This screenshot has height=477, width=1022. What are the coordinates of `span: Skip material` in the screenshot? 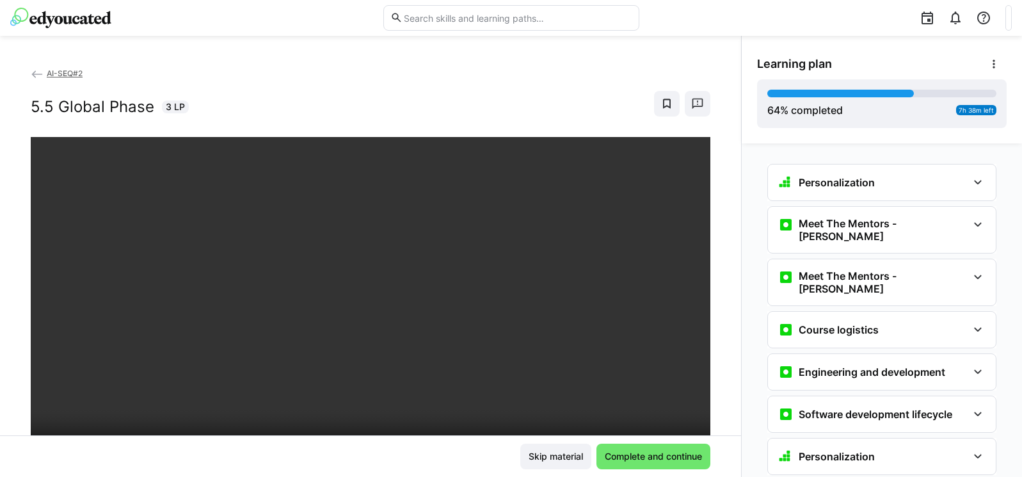 It's located at (555, 456).